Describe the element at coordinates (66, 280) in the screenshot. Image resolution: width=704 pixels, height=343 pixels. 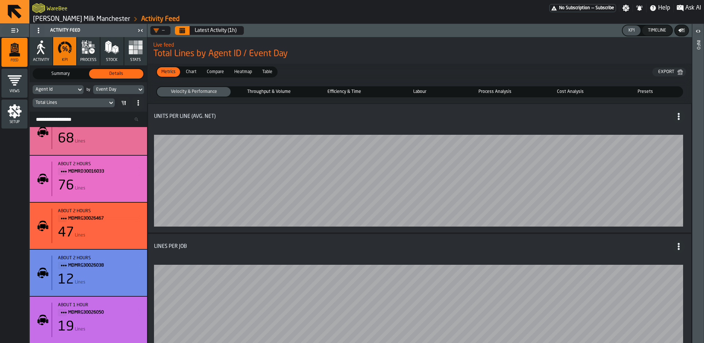
I see `div: 12` at that location.